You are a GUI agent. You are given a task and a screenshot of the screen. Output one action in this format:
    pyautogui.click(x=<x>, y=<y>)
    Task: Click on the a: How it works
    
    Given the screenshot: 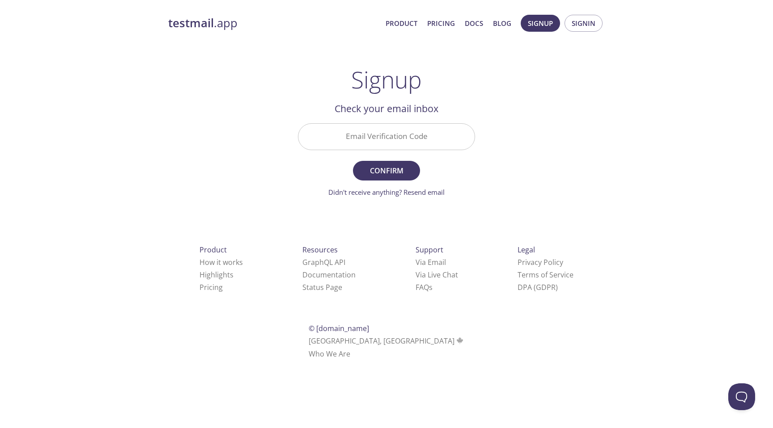 What is the action you would take?
    pyautogui.click(x=221, y=263)
    